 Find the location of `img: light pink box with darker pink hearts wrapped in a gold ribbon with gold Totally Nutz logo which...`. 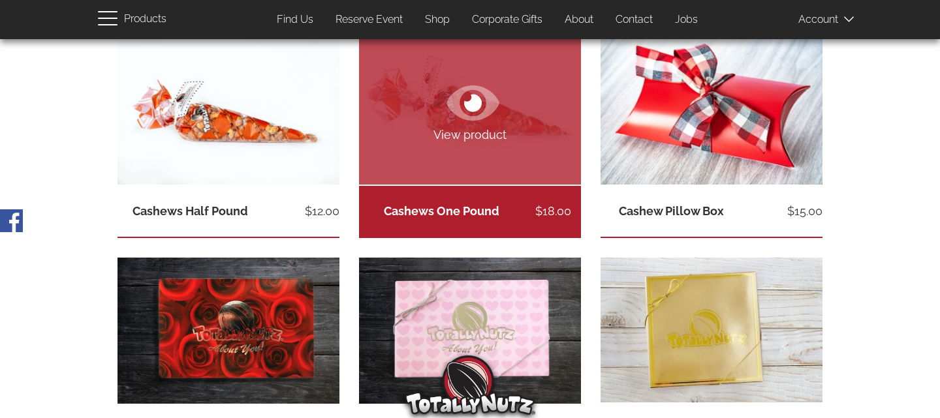

img: light pink box with darker pink hearts wrapped in a gold ribbon with gold Totally Nutz logo which... is located at coordinates (470, 331).